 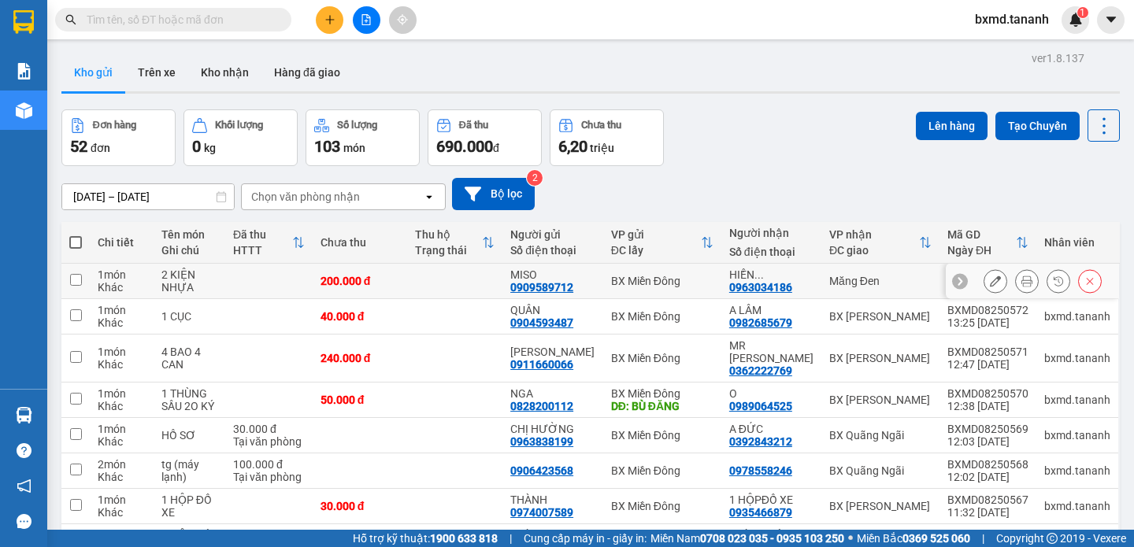 I want to click on button: Kho nhận, so click(x=224, y=72).